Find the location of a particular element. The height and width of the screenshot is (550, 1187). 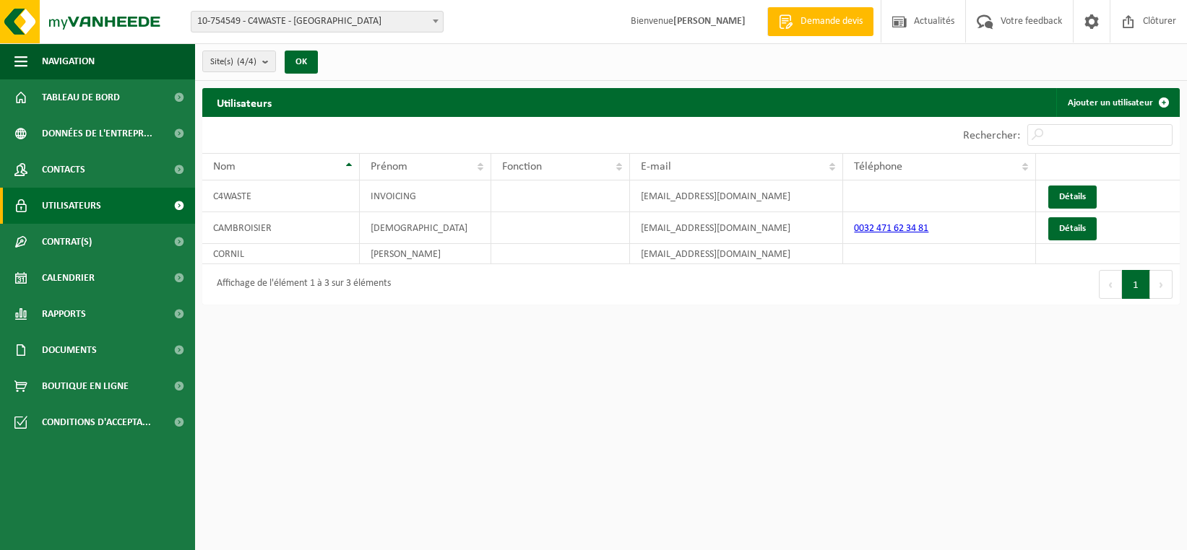

button: OK is located at coordinates (301, 62).